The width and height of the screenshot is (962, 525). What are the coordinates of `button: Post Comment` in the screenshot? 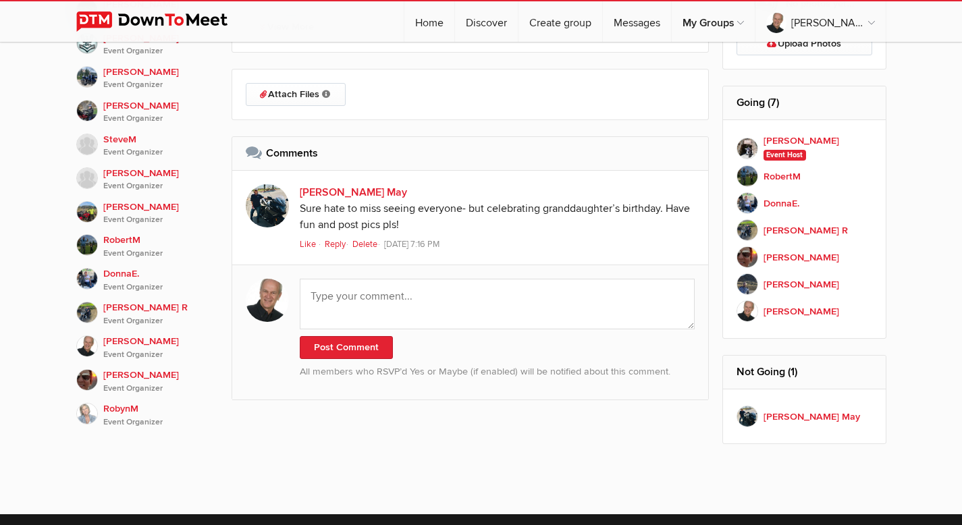 It's located at (346, 348).